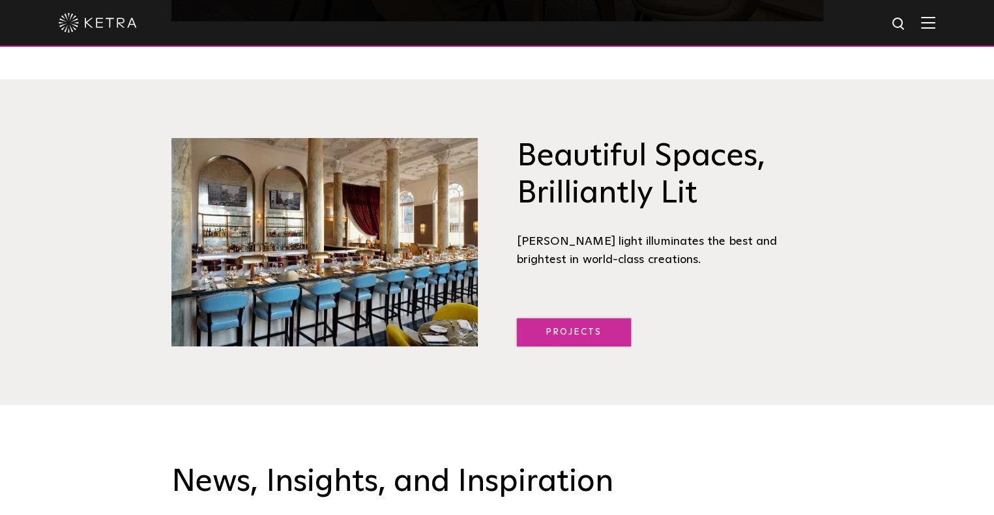 The height and width of the screenshot is (515, 994). What do you see at coordinates (670, 175) in the screenshot?
I see `h3: Beautiful Spaces, Brilliantly Lit` at bounding box center [670, 175].